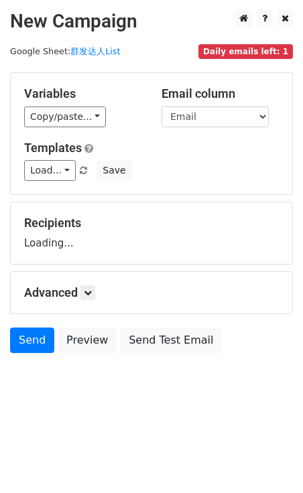  I want to click on a: 群发达人List, so click(95, 51).